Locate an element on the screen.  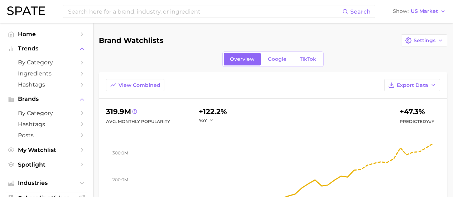
span: Search is located at coordinates (360, 11).